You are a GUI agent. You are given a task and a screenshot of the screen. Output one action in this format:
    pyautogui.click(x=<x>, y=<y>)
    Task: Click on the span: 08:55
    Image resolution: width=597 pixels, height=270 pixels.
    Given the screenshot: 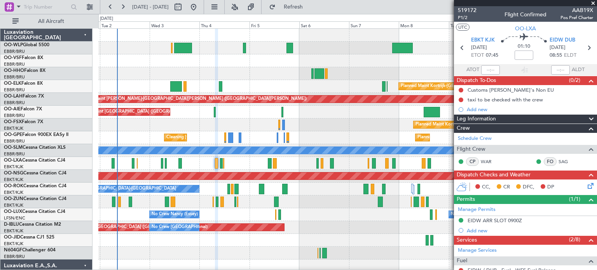 What is the action you would take?
    pyautogui.click(x=556, y=56)
    